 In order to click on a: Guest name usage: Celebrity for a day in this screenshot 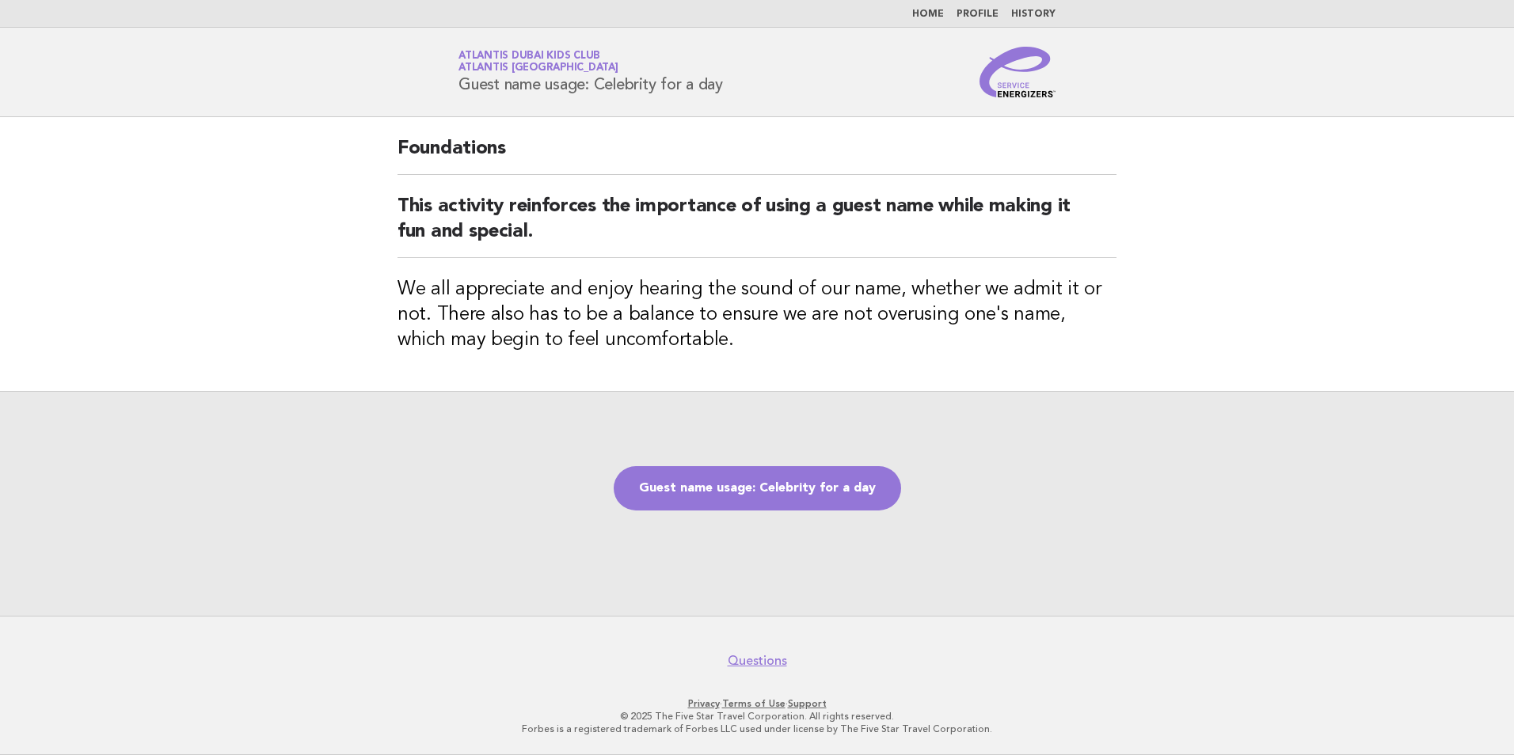, I will do `click(757, 489)`.